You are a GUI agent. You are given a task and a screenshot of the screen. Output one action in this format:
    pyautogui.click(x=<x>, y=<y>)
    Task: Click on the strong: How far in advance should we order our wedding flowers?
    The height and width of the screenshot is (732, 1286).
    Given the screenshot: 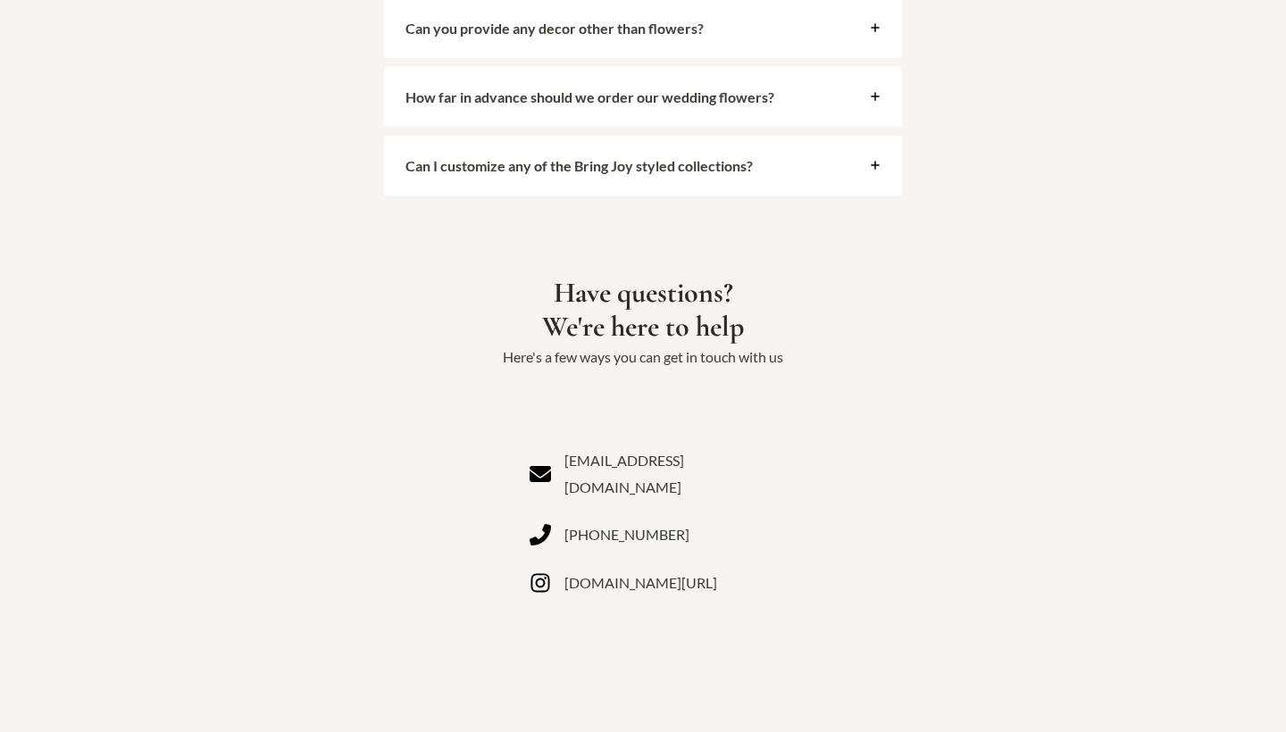 What is the action you would take?
    pyautogui.click(x=590, y=96)
    